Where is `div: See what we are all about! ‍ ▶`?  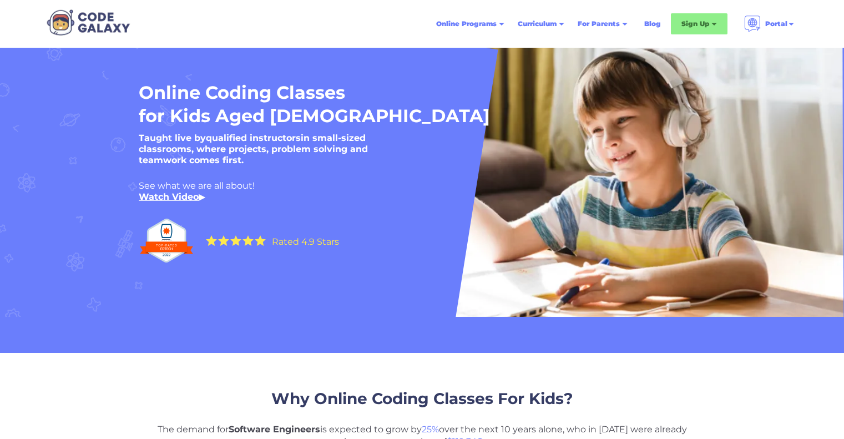 div: See what we are all about! ‍ ▶ is located at coordinates (405, 191).